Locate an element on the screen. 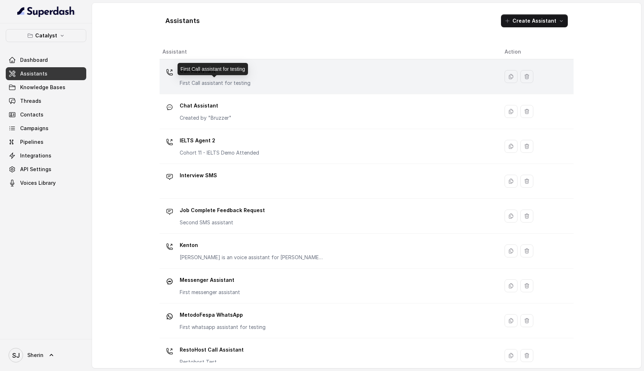  p: RestoHost Call Assistant is located at coordinates (212, 350).